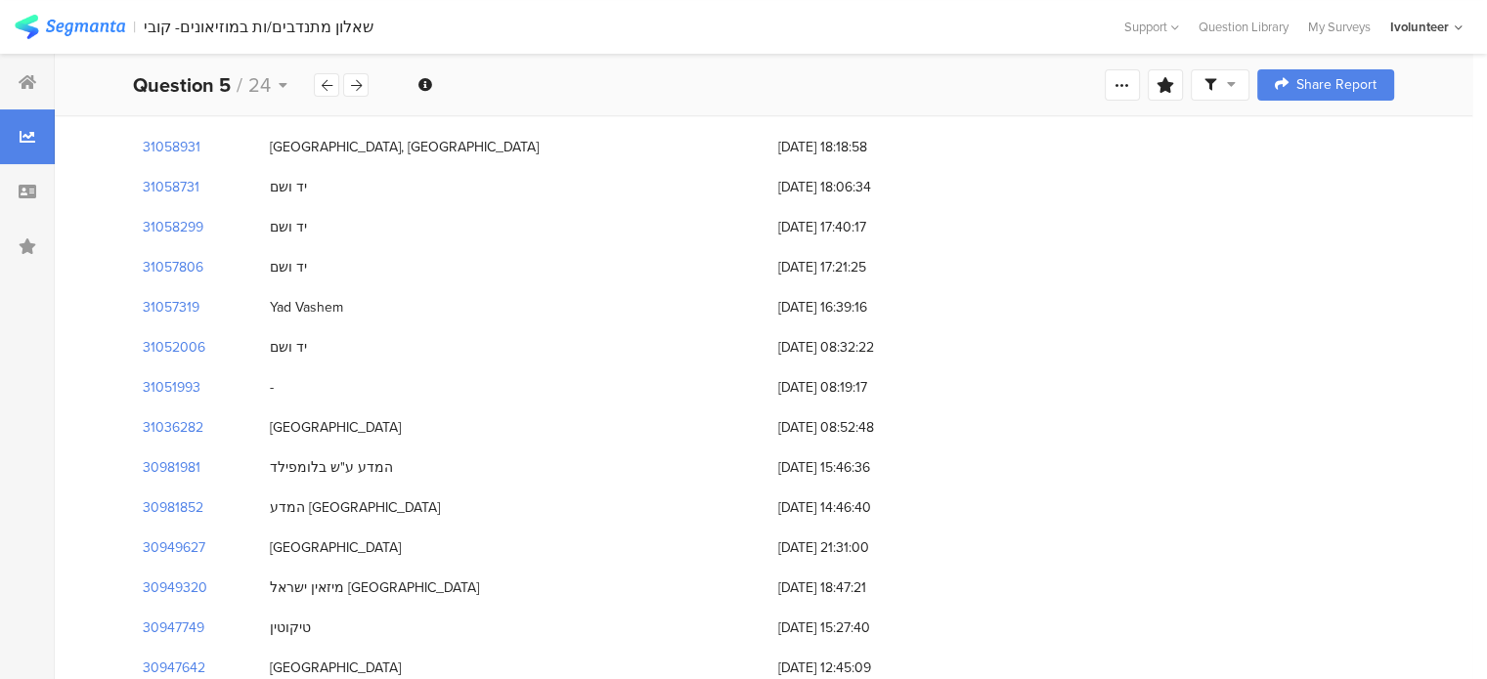  Describe the element at coordinates (174, 547) in the screenshot. I see `section: 30949627` at that location.